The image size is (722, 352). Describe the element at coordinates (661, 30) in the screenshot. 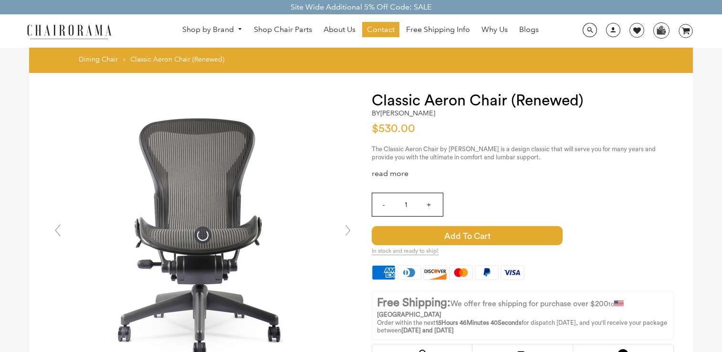

I see `img: WhatsApp_Image_2024-07-12_at_16.23.01.webp` at that location.